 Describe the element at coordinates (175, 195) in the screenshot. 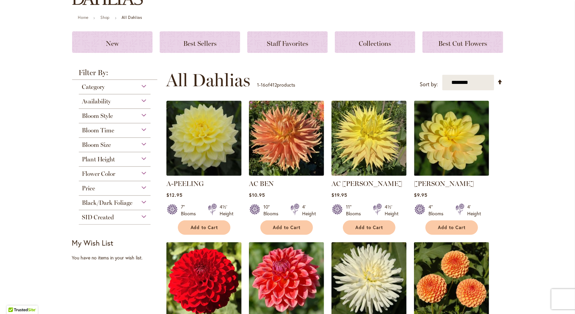

I see `span: $12.95` at that location.